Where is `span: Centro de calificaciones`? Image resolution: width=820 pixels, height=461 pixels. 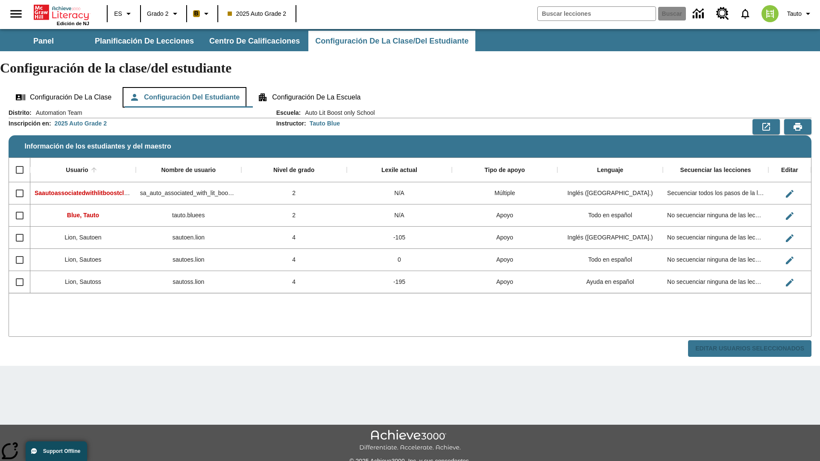
span: Centro de calificaciones is located at coordinates (255, 41).